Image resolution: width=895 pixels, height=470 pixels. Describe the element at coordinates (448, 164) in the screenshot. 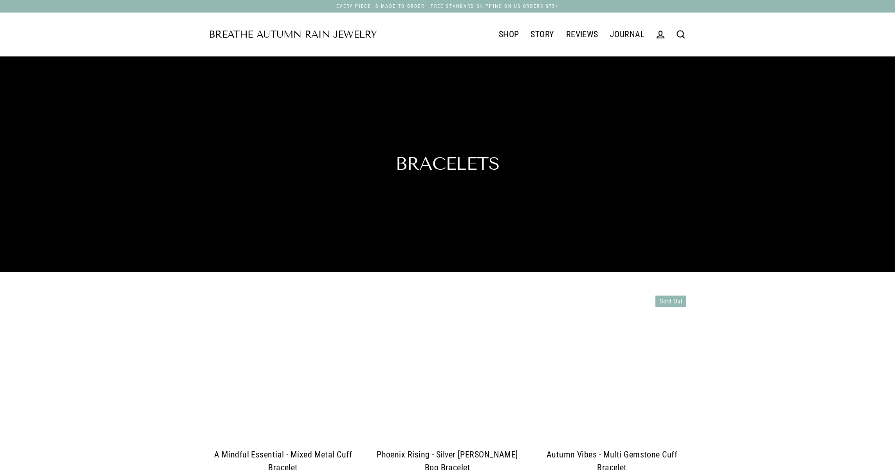

I see `h1: Bracelets` at that location.